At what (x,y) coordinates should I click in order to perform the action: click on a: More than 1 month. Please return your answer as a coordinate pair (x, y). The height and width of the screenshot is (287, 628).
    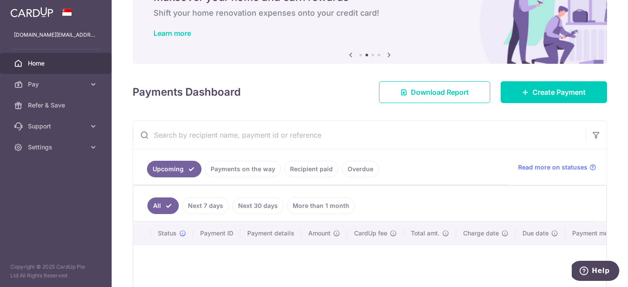
    Looking at the image, I should click on (321, 205).